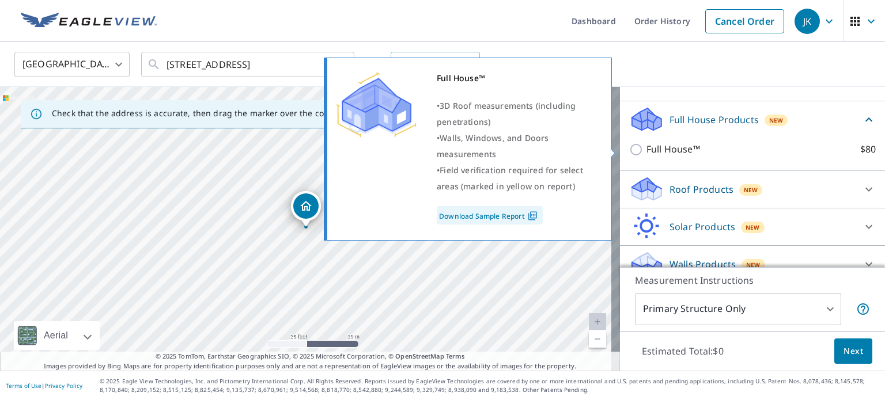 The width and height of the screenshot is (885, 400). I want to click on p: Full House™, so click(673, 149).